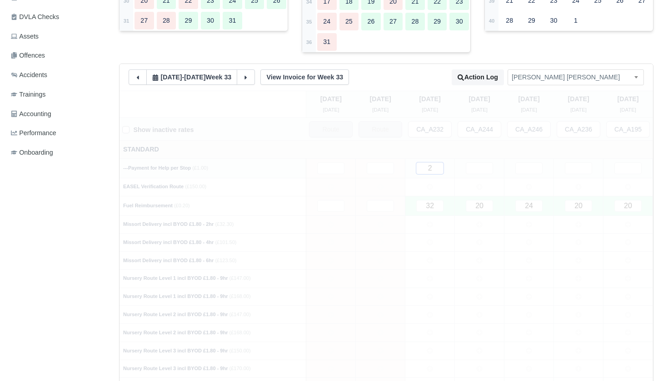 Image resolution: width=668 pixels, height=381 pixels. What do you see at coordinates (58, 114) in the screenshot?
I see `a: Accounting` at bounding box center [58, 114].